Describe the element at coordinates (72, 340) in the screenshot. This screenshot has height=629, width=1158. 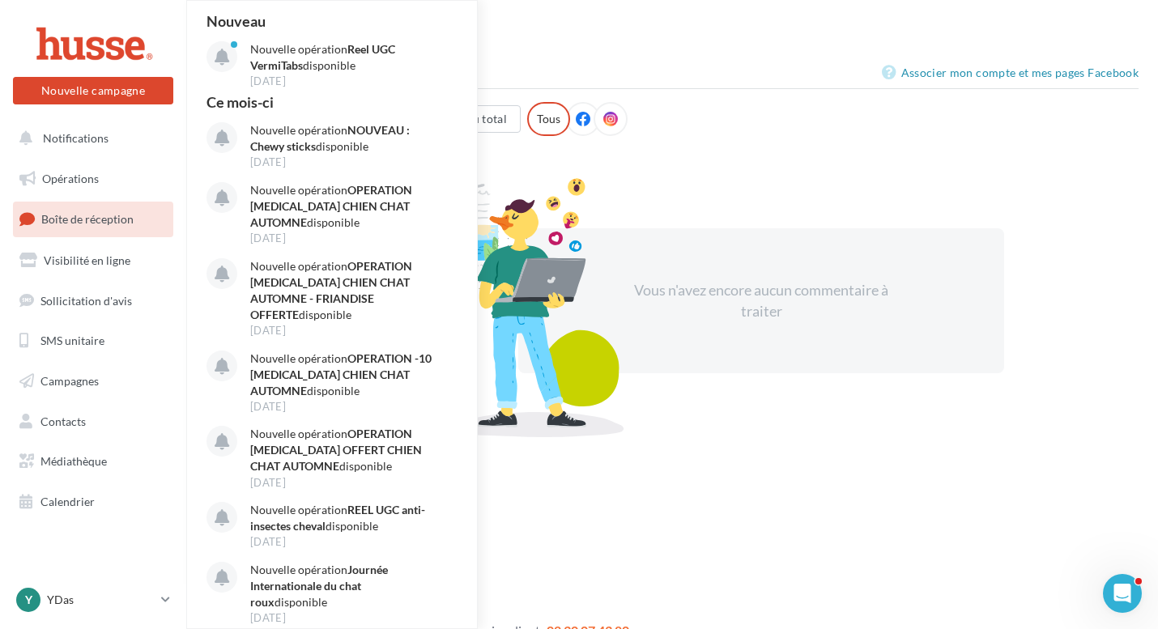
I see `span: SMS unitaire` at that location.